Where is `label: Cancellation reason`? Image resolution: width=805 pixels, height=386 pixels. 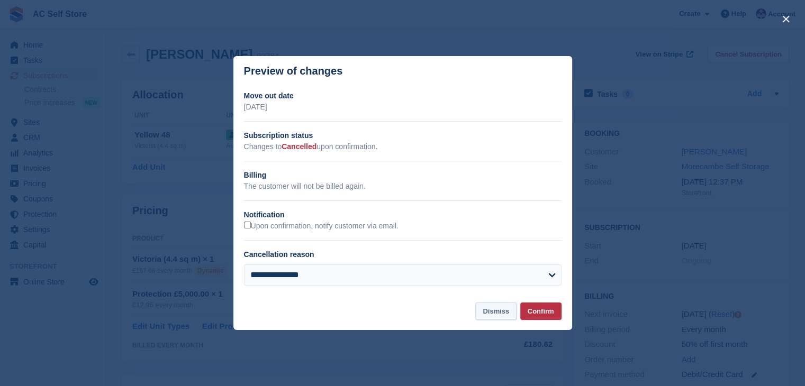
label: Cancellation reason is located at coordinates (279, 255).